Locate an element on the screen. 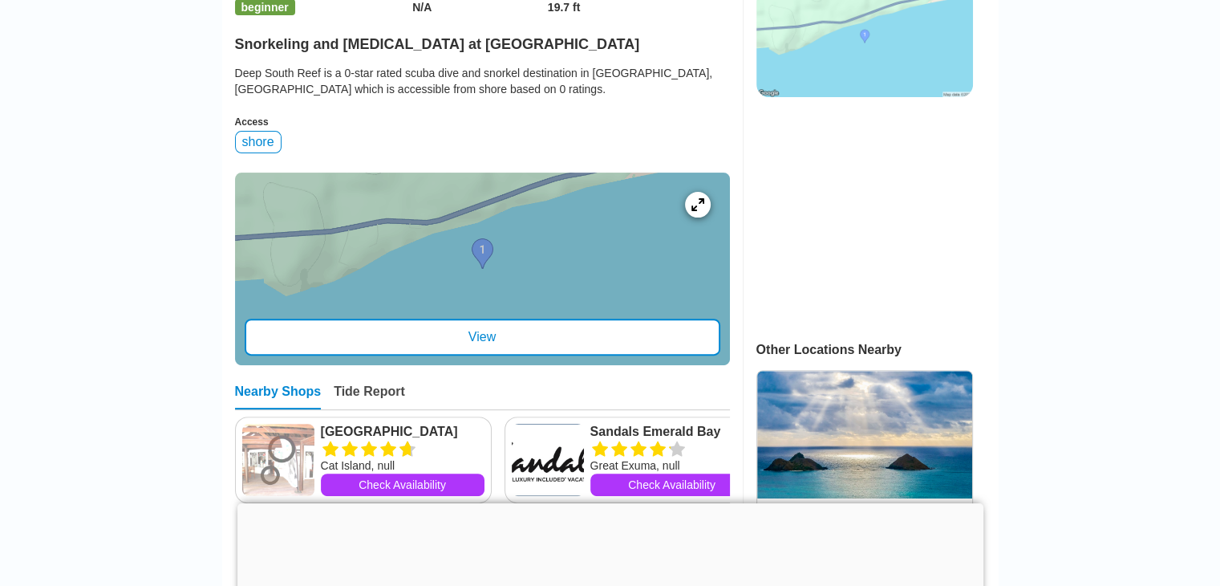 Image resolution: width=1220 pixels, height=586 pixels. div: Nearby Shops is located at coordinates (278, 396).